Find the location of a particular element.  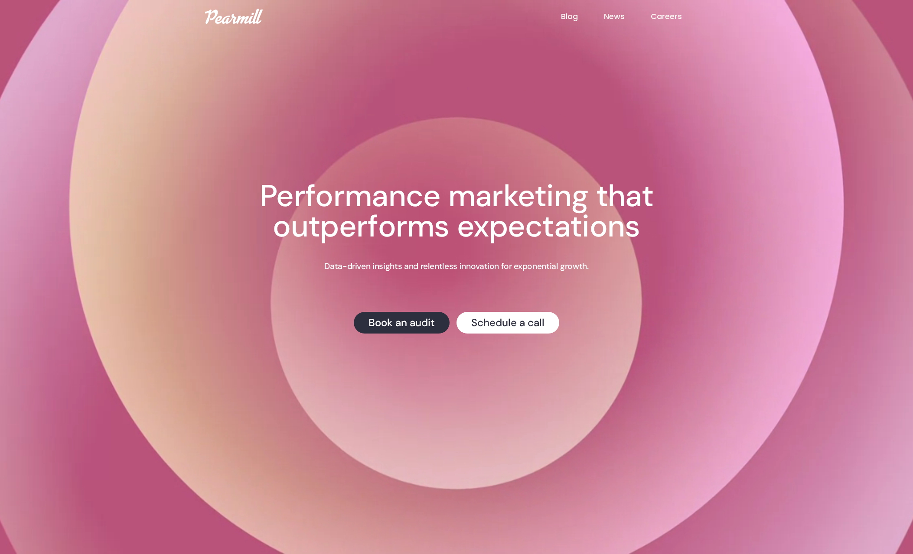

a: Blog is located at coordinates (582, 16).